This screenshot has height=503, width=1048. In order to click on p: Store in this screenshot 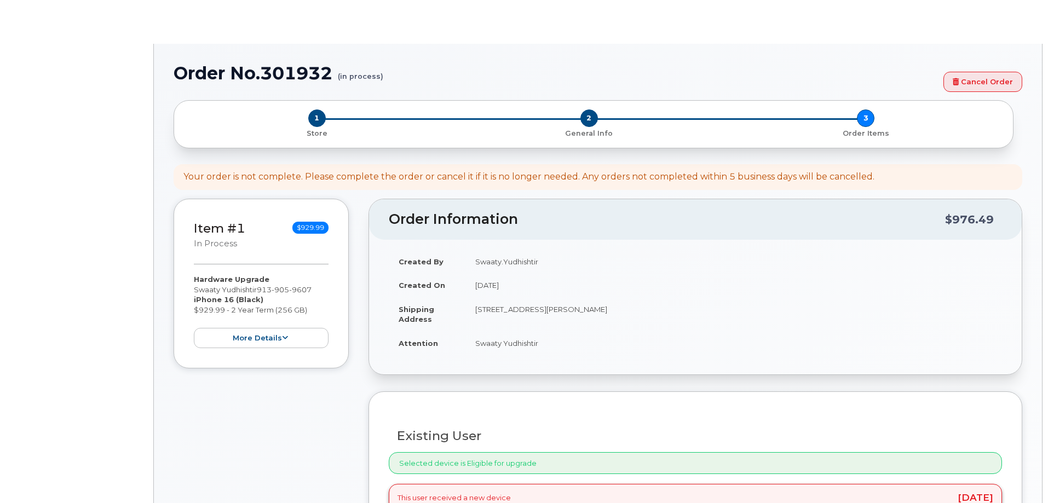, I will do `click(316, 134)`.